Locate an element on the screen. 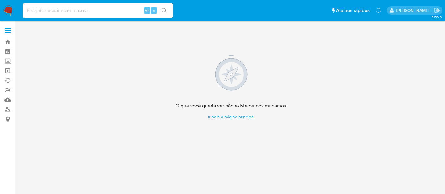 The height and width of the screenshot is (194, 445). p: erico.trevizan@mercadopago.com.br is located at coordinates (414, 10).